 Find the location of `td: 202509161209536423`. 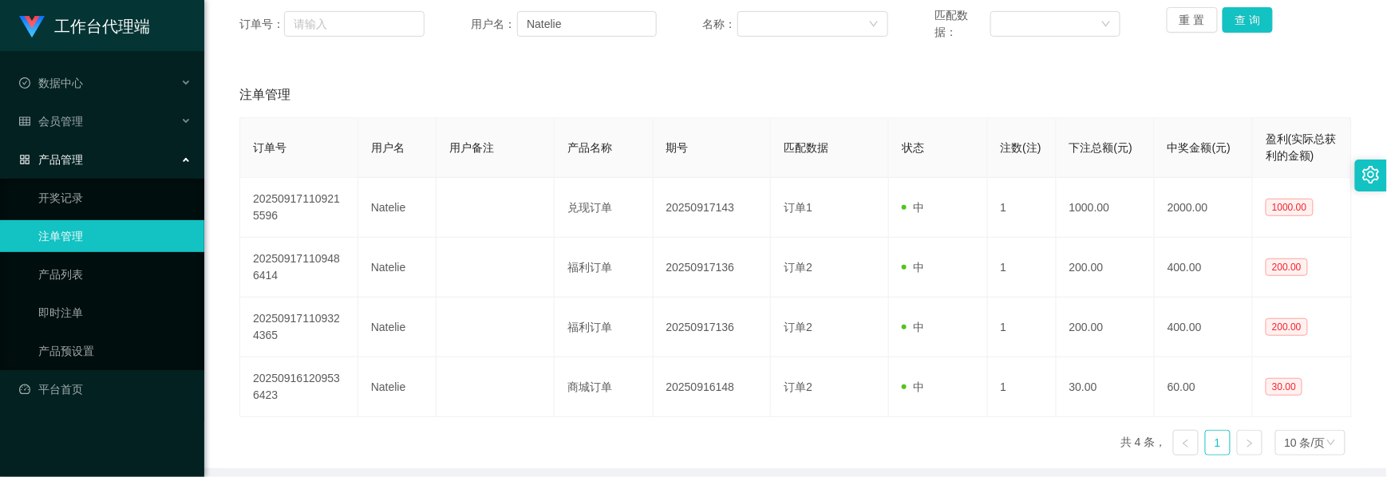

td: 202509161209536423 is located at coordinates (299, 387).